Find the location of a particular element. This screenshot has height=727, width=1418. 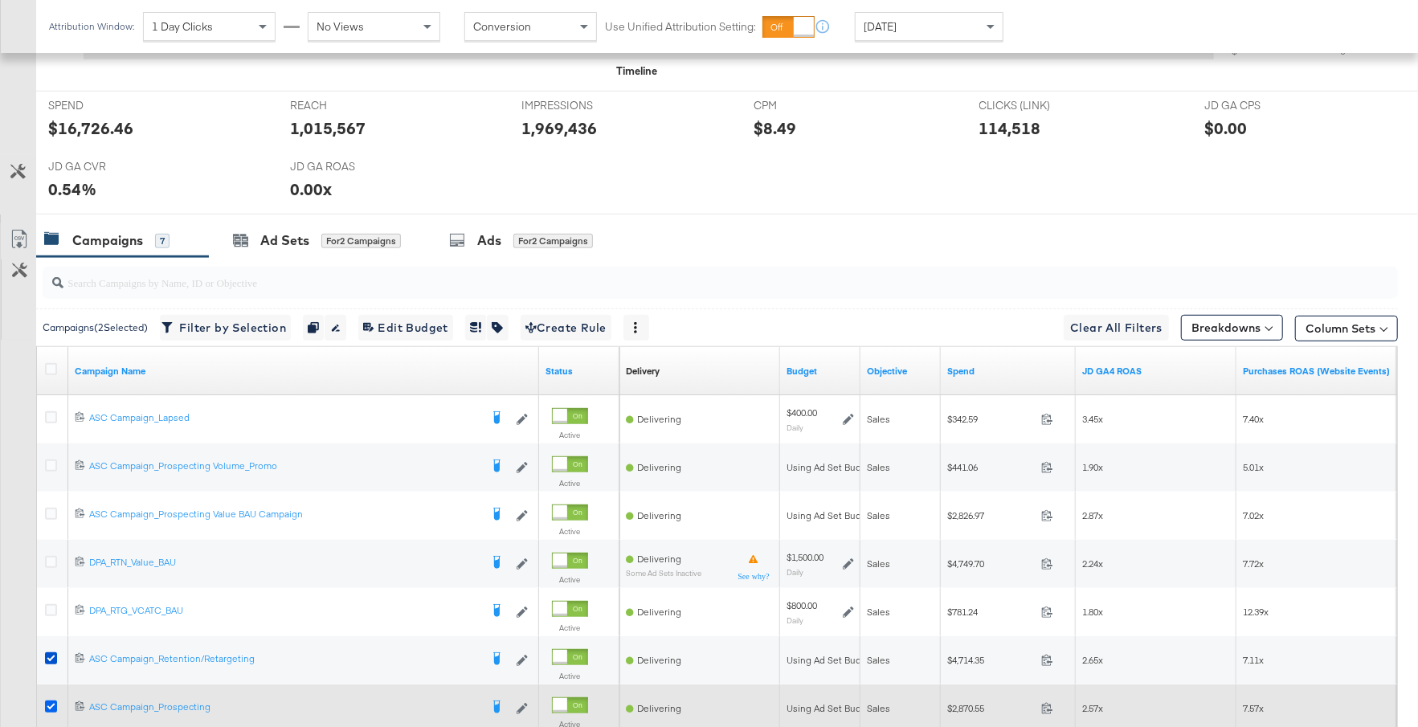

a: Reflects the ability of your Ad Campaign to achieve delivery based on ad states, schedule and bud... is located at coordinates (643, 371).